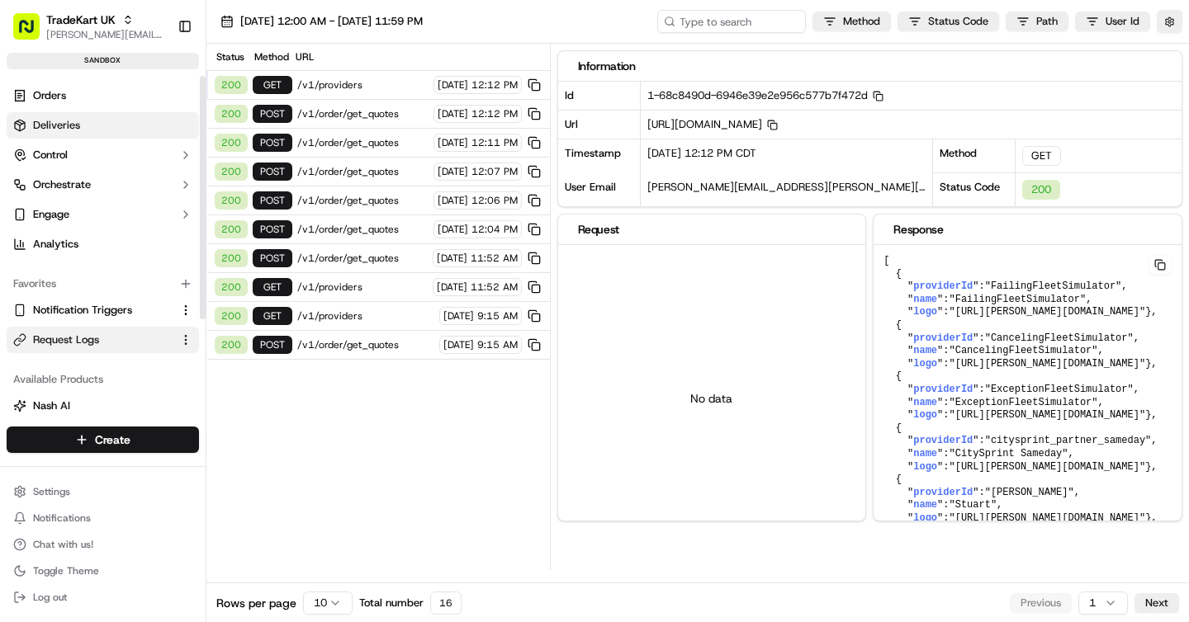  What do you see at coordinates (102, 406) in the screenshot?
I see `a: Nash AI` at bounding box center [102, 406].